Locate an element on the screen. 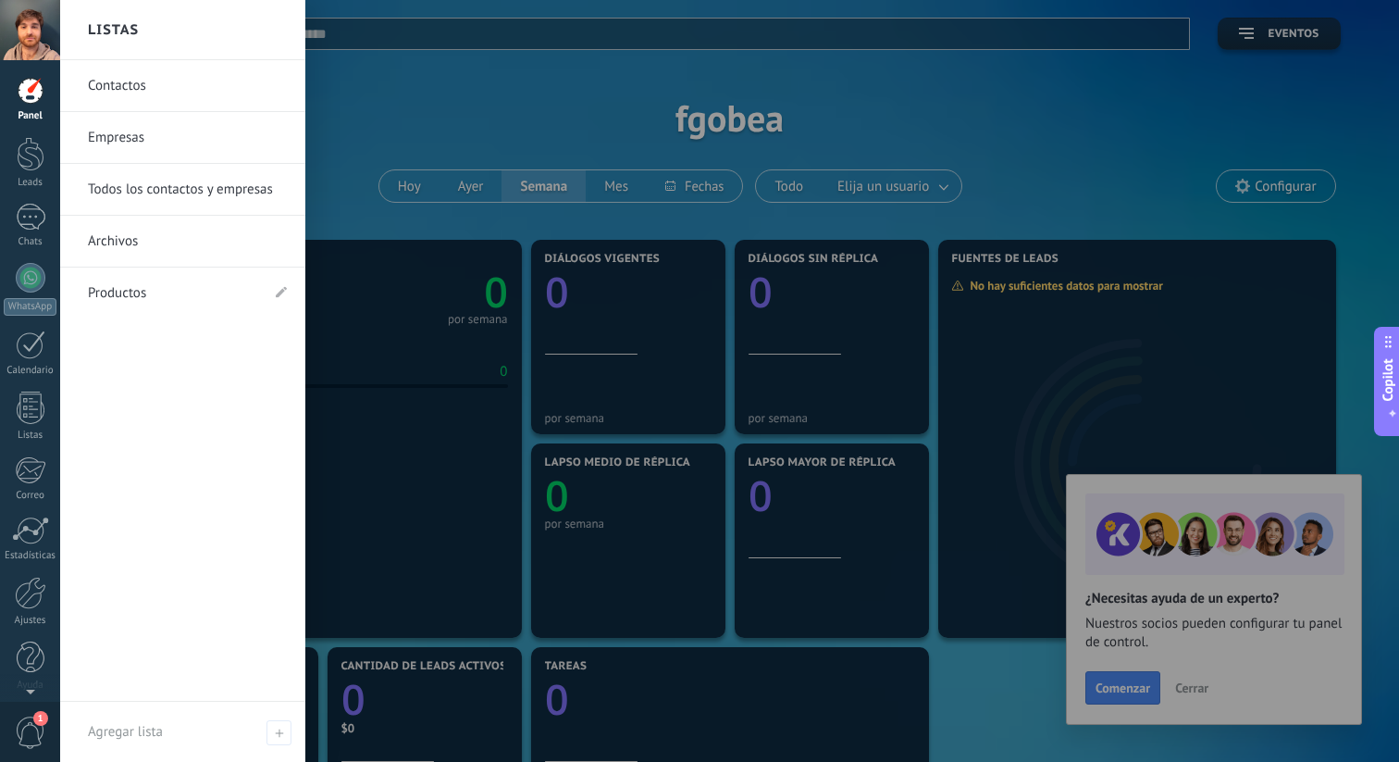 Image resolution: width=1399 pixels, height=762 pixels. div: Calendario is located at coordinates (31, 370).